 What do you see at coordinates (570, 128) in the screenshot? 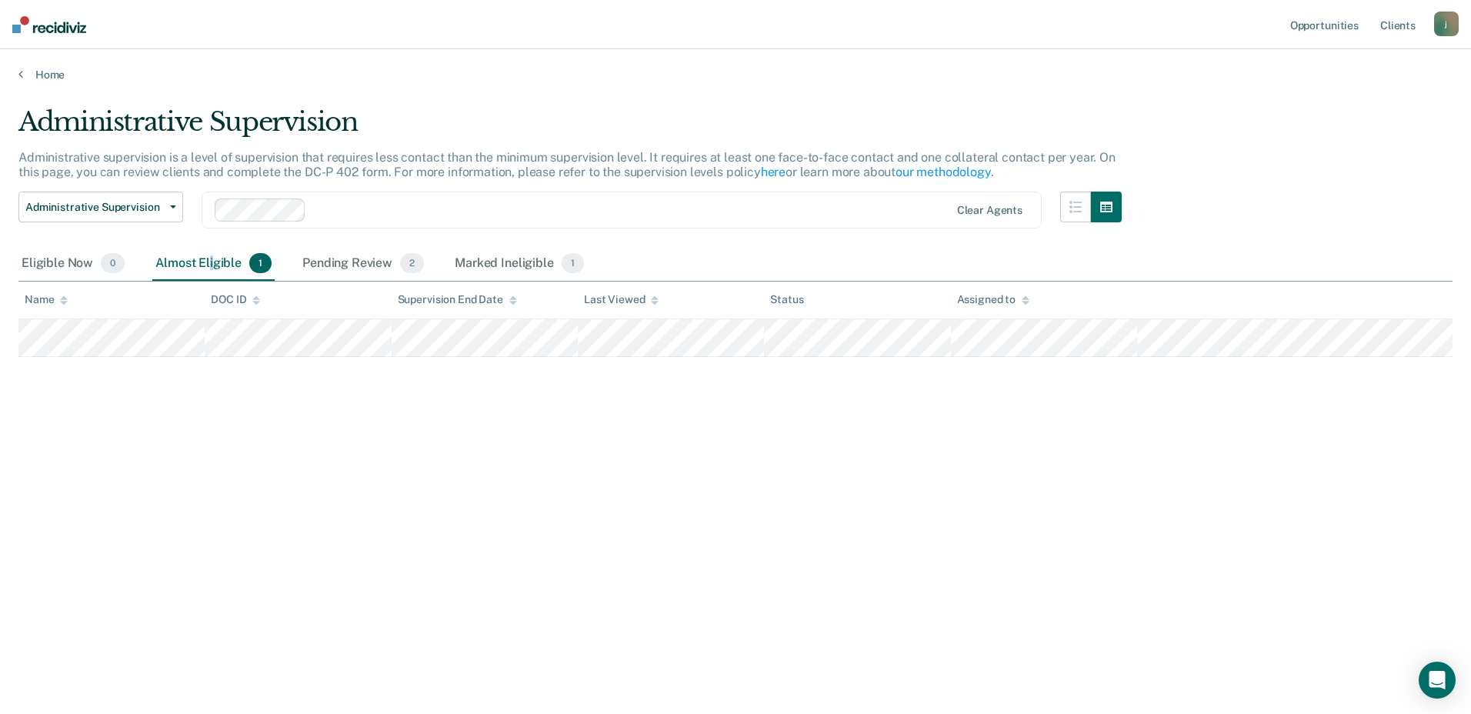
I see `div: Administrative Supervision` at bounding box center [570, 128].